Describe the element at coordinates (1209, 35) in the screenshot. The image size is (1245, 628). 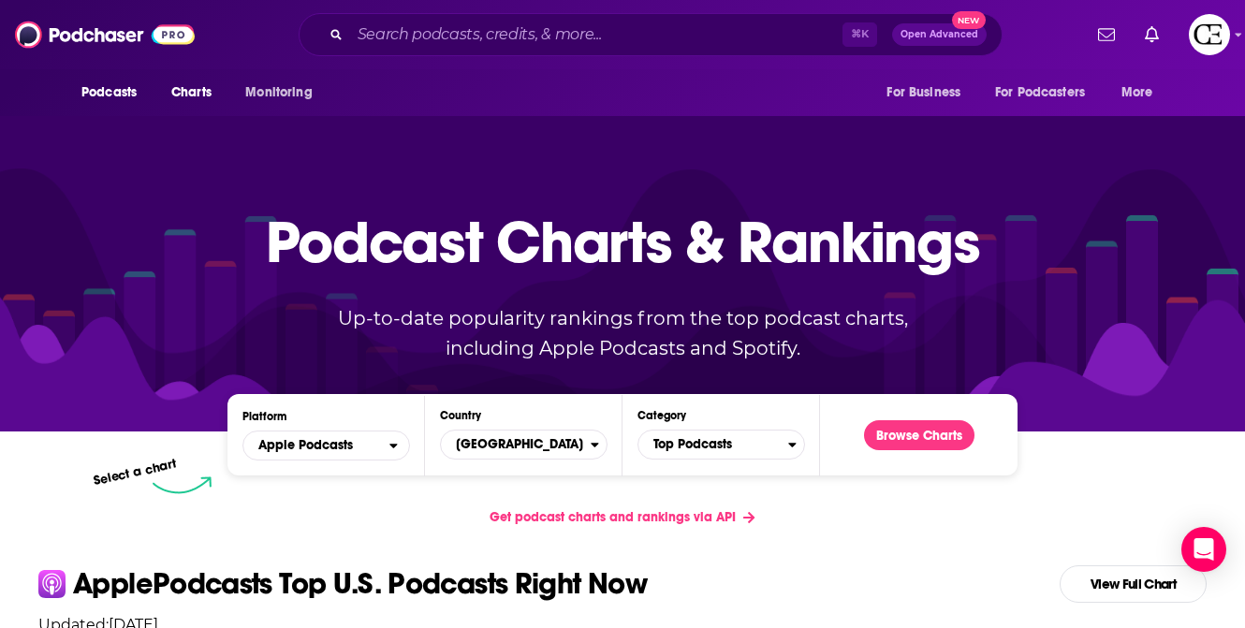
I see `span: Logged in as cozyearthaudio` at that location.